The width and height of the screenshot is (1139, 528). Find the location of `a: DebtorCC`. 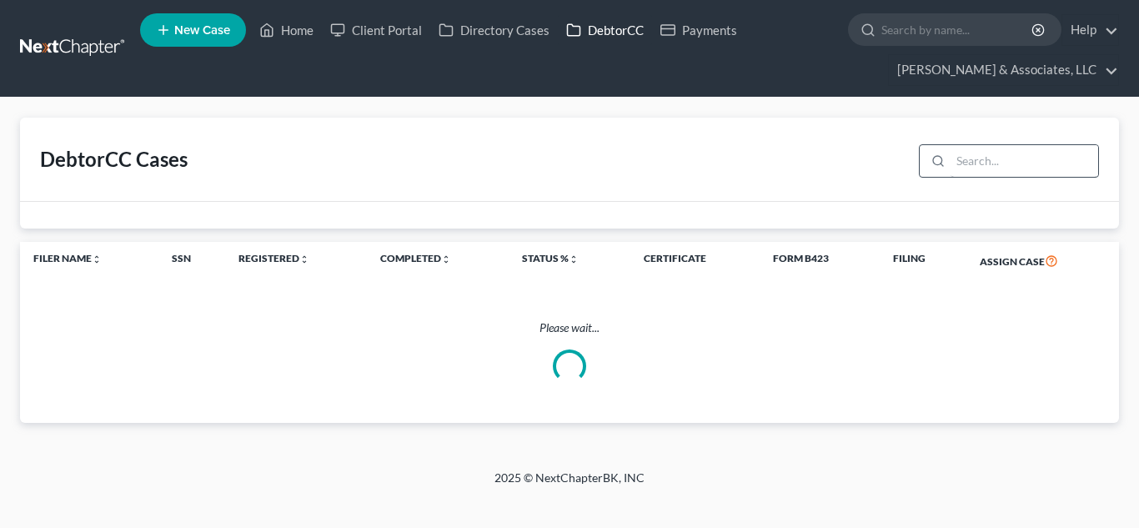

a: DebtorCC is located at coordinates (605, 30).